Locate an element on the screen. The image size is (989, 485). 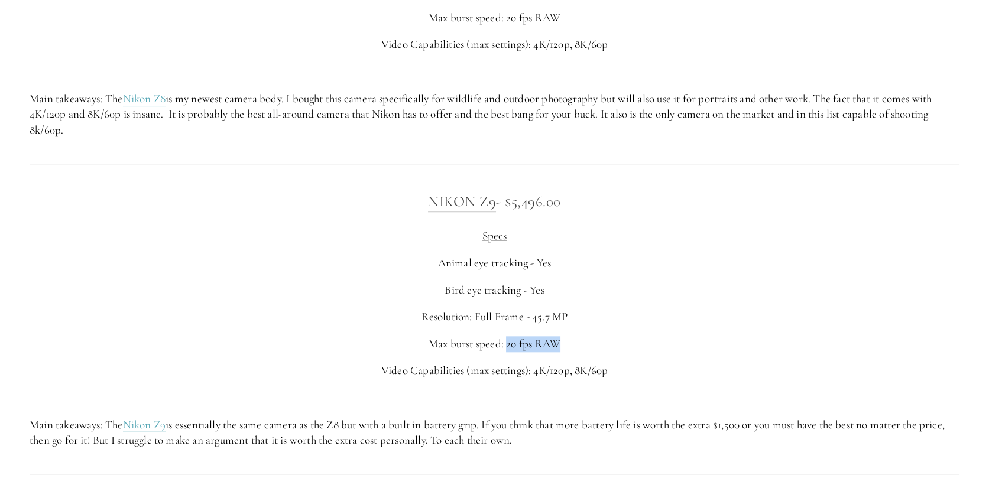
a: Nikon Z8 is located at coordinates (144, 99).